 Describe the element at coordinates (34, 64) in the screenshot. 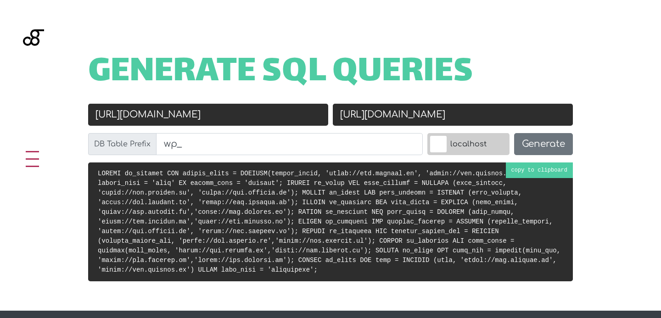

I see `img: Blackgate` at that location.